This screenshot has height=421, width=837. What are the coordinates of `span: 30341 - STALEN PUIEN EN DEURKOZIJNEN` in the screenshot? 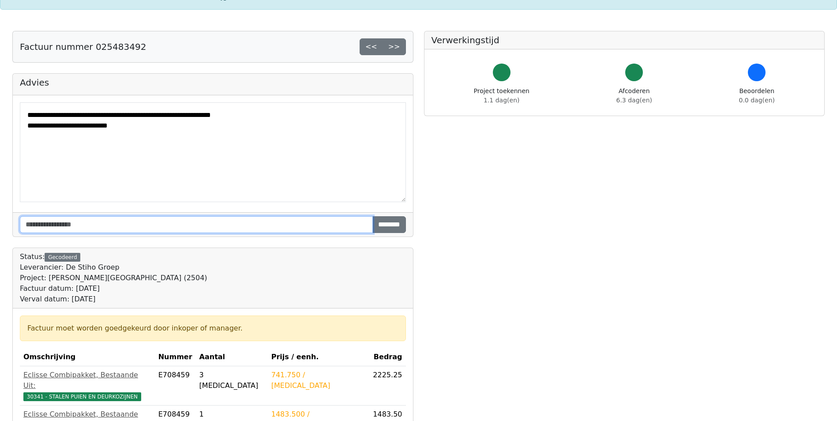 It's located at (82, 397).